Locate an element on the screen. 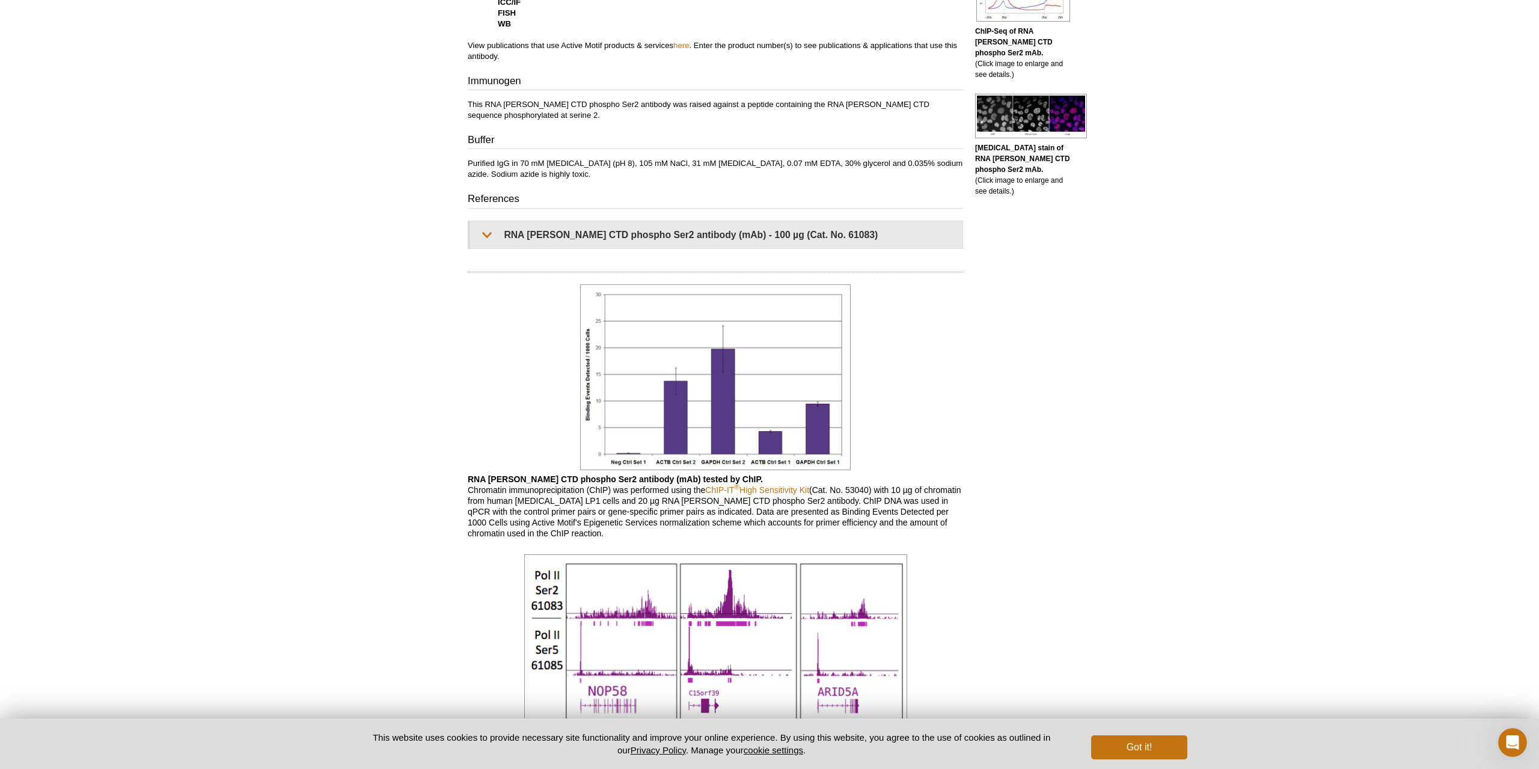 This screenshot has width=1539, height=769. a: Privacy Policy is located at coordinates (658, 750).